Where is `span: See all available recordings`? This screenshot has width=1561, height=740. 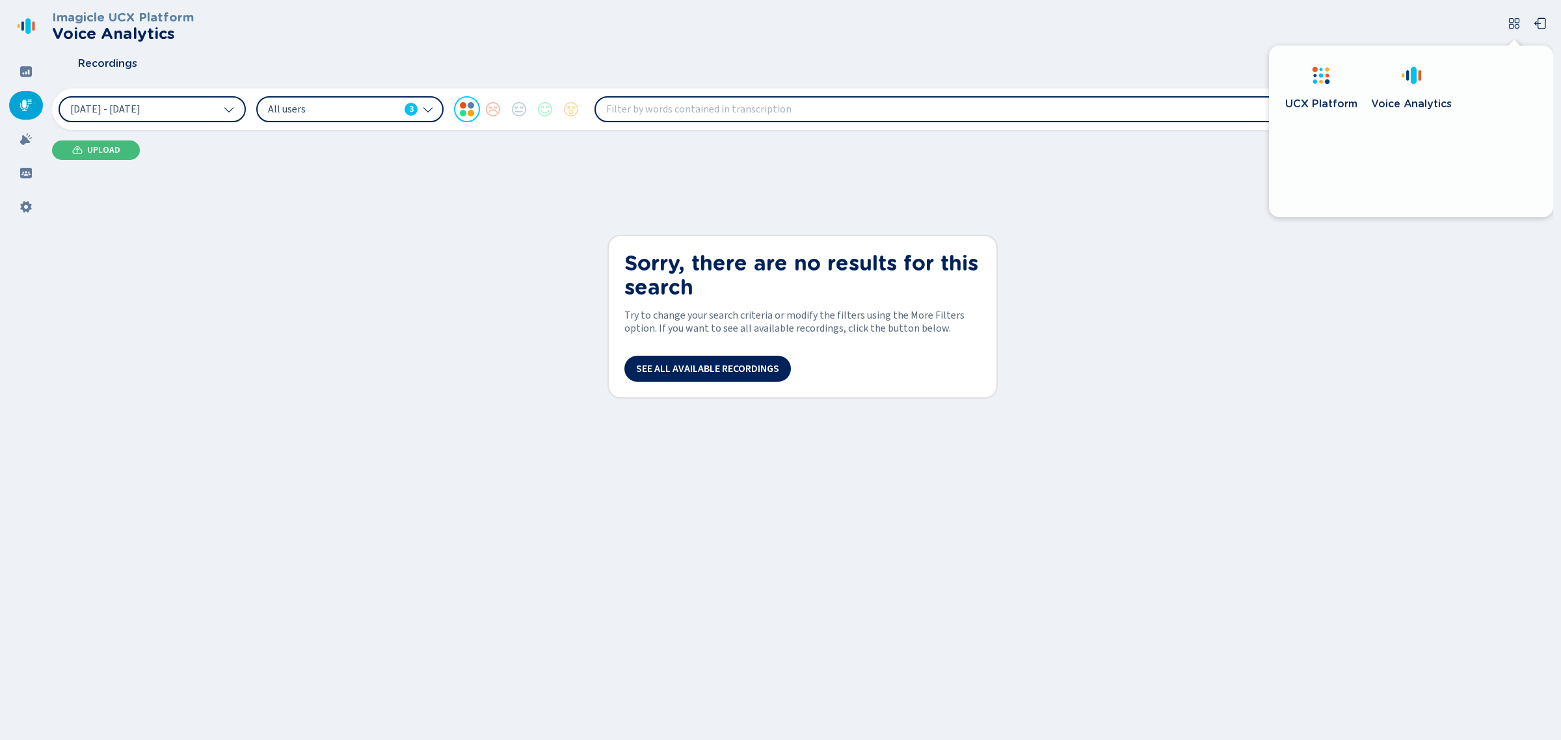
span: See all available recordings is located at coordinates (707, 369).